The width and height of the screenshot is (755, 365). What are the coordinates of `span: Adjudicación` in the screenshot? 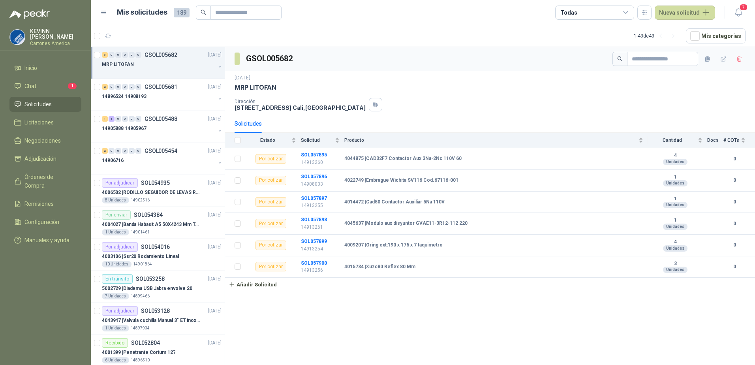 It's located at (40, 159).